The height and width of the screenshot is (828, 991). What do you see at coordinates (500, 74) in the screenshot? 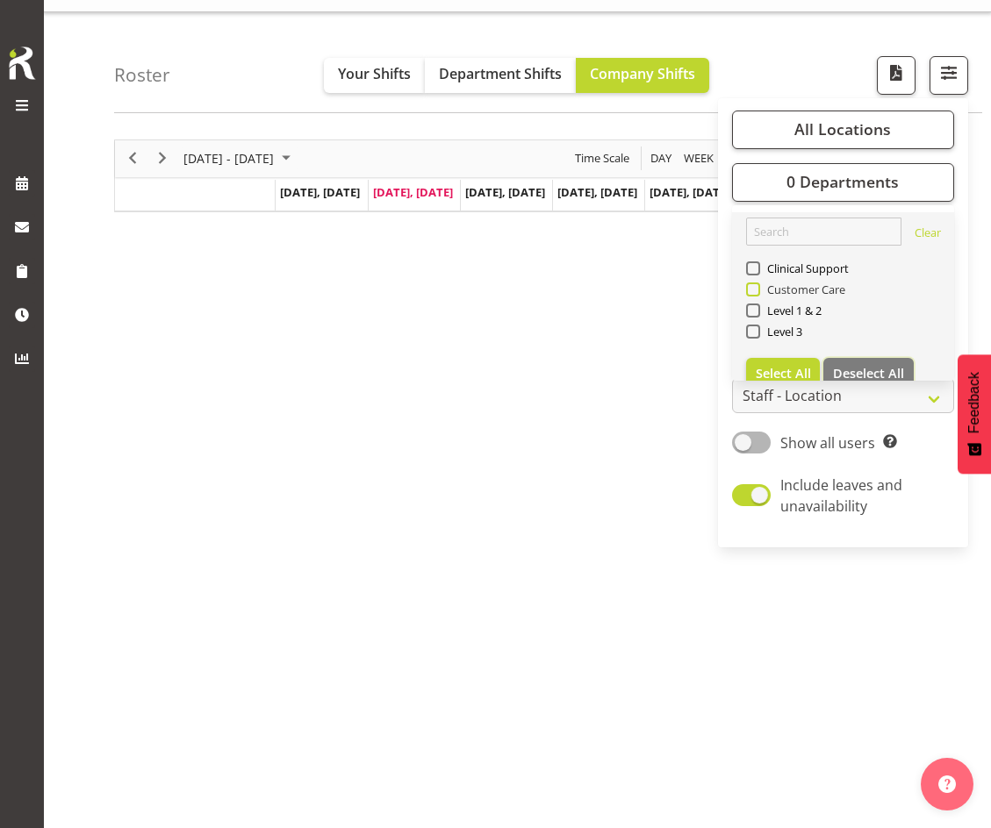
I see `span: Department Shifts` at bounding box center [500, 74].